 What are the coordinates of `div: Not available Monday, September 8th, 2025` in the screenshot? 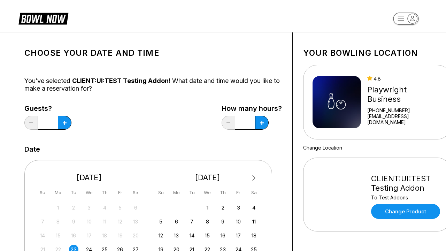 It's located at (58, 221).